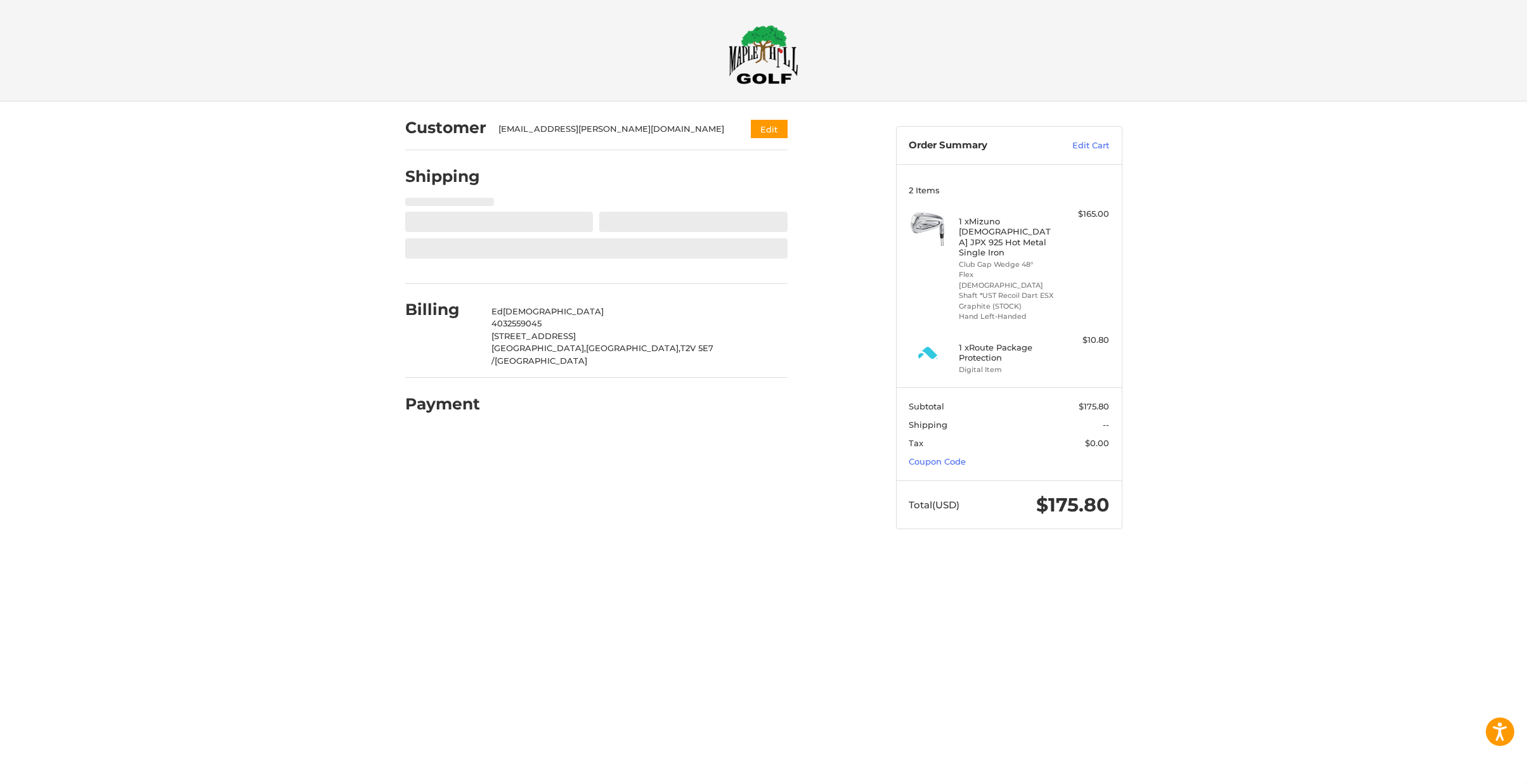 The height and width of the screenshot is (784, 1527). What do you see at coordinates (1007, 300) in the screenshot?
I see `li: Shaft *UST Recoil Dart ESX Graphite (STOCK)` at bounding box center [1007, 300].